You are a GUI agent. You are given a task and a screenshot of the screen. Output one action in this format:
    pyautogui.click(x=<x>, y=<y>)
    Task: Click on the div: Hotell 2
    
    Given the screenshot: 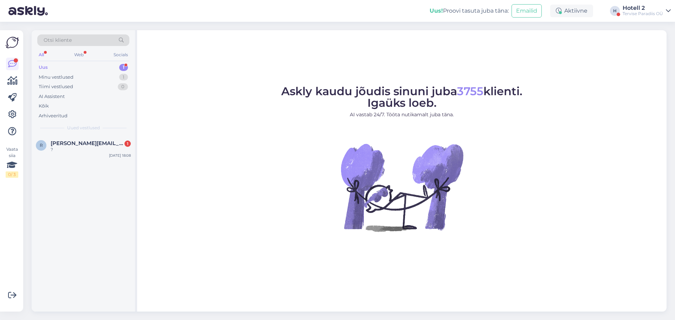 What is the action you would take?
    pyautogui.click(x=643, y=8)
    